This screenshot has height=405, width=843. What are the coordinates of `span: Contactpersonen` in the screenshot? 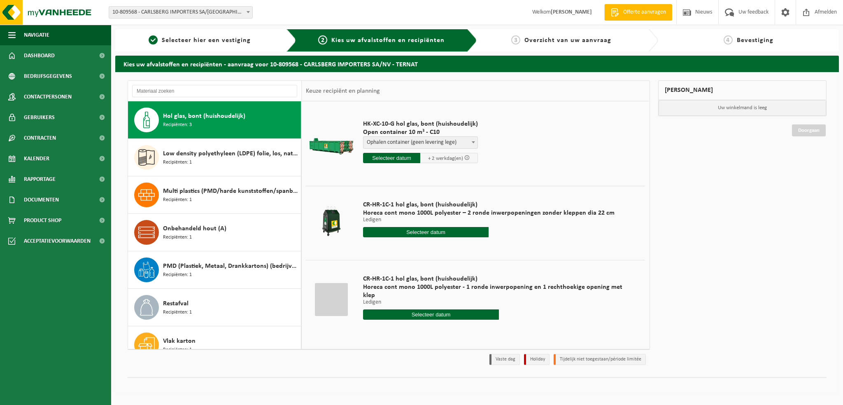 It's located at (48, 97).